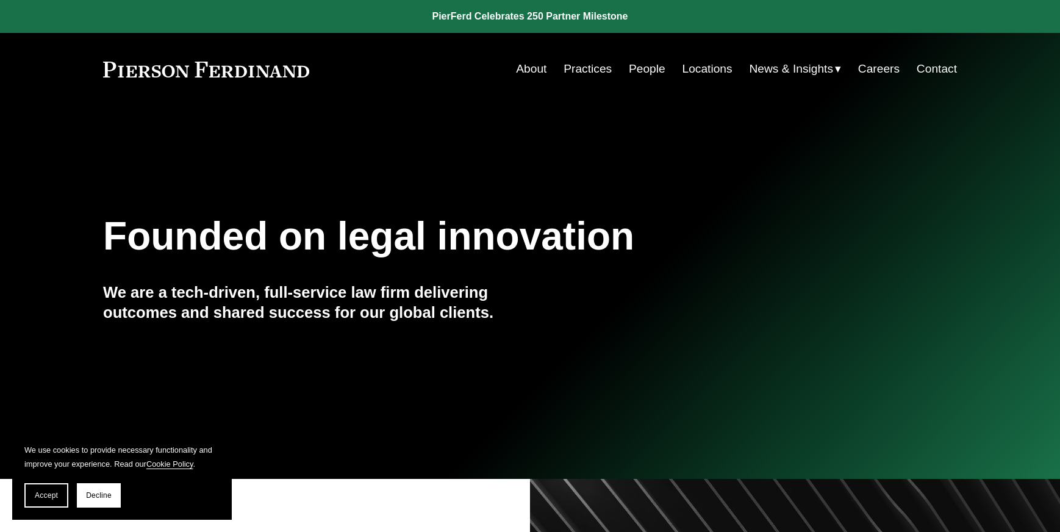 This screenshot has width=1060, height=532. I want to click on a: About, so click(531, 69).